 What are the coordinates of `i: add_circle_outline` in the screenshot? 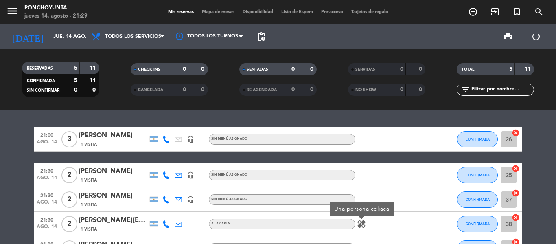 It's located at (473, 12).